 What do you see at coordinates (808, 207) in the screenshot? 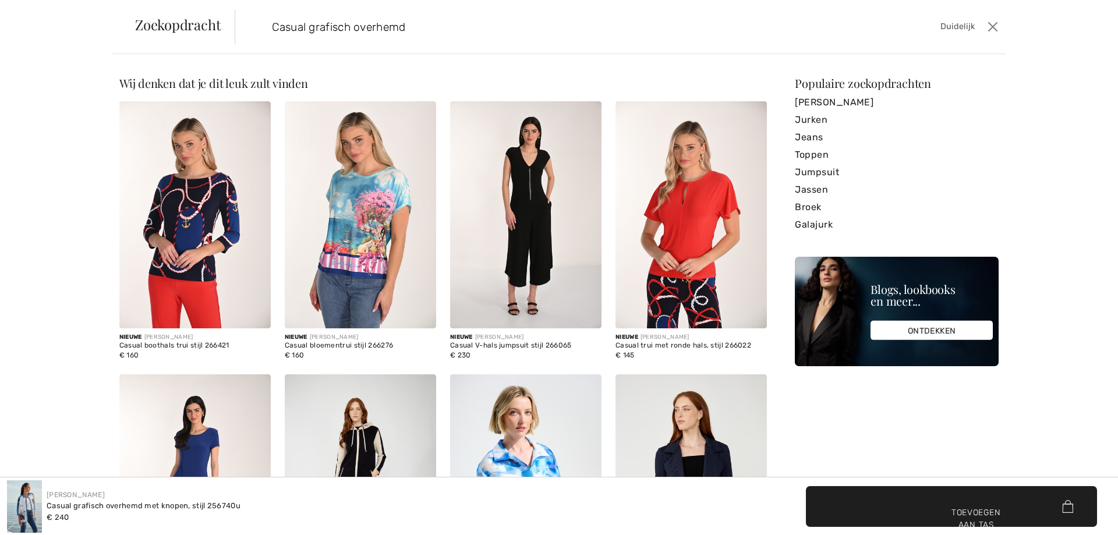
I see `font: Broek` at bounding box center [808, 207].